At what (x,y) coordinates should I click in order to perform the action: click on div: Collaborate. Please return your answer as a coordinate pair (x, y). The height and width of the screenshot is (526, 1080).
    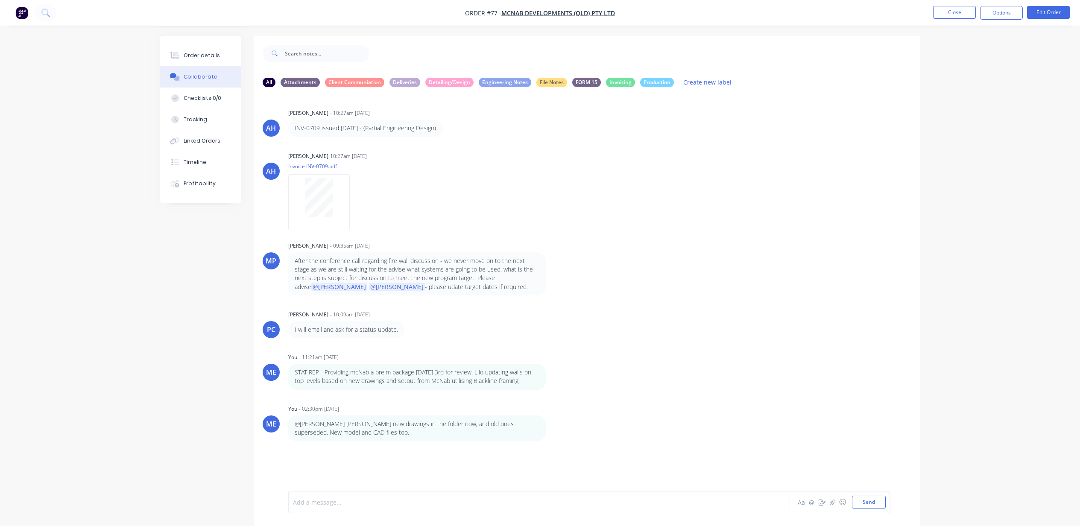
    Looking at the image, I should click on (200, 77).